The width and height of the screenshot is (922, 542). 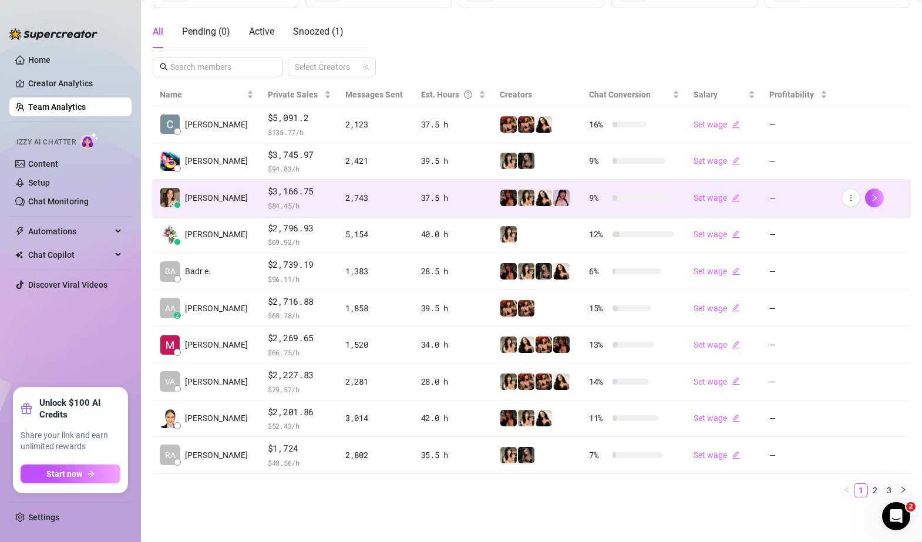 I want to click on span: Name, so click(x=202, y=95).